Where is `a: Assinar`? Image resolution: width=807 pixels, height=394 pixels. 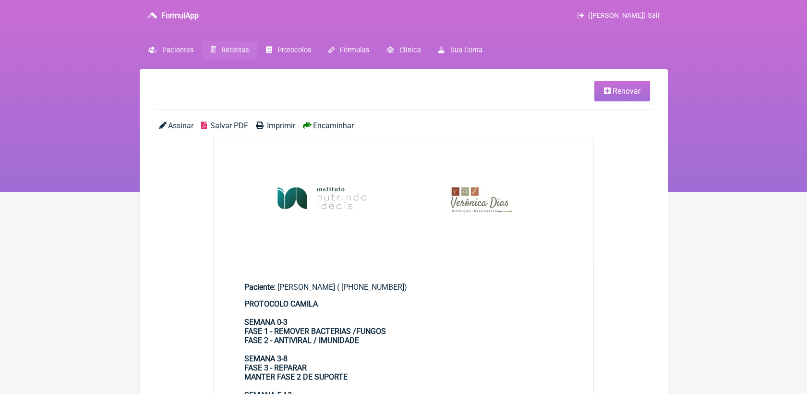
a: Assinar is located at coordinates (176, 125).